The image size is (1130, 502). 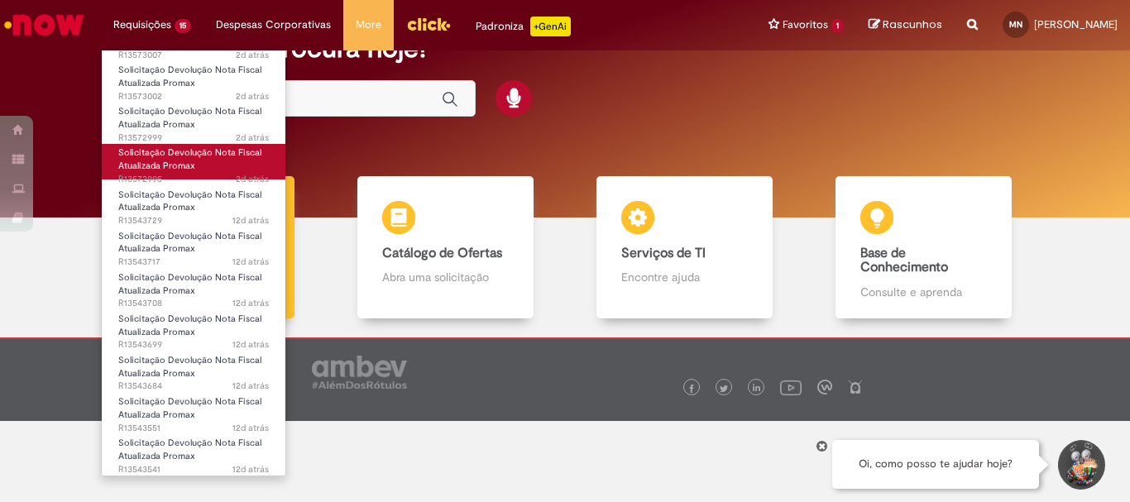 I want to click on time: 17/09/2025 13:02:09, so click(x=251, y=428).